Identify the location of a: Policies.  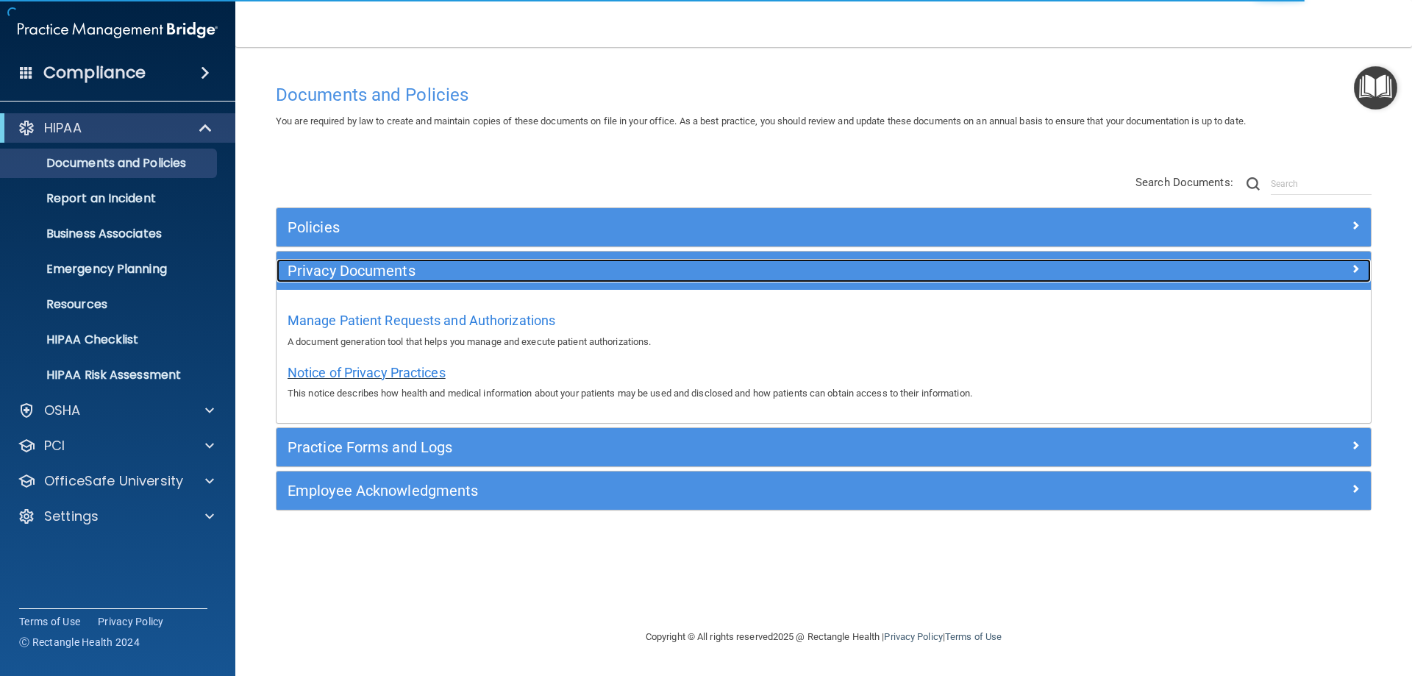
(824, 227).